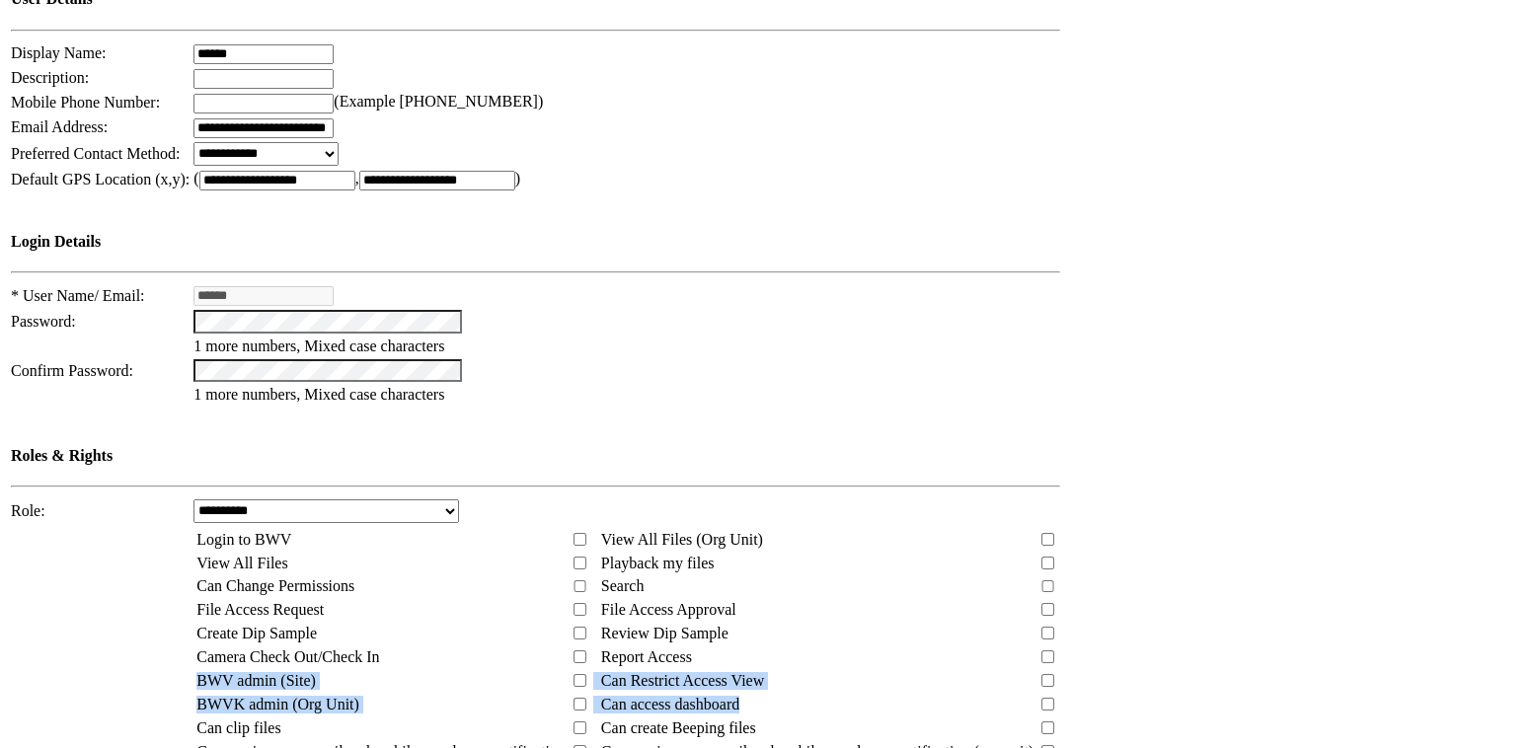 The height and width of the screenshot is (748, 1533). What do you see at coordinates (238, 728) in the screenshot?
I see `span: Can clip files` at bounding box center [238, 728].